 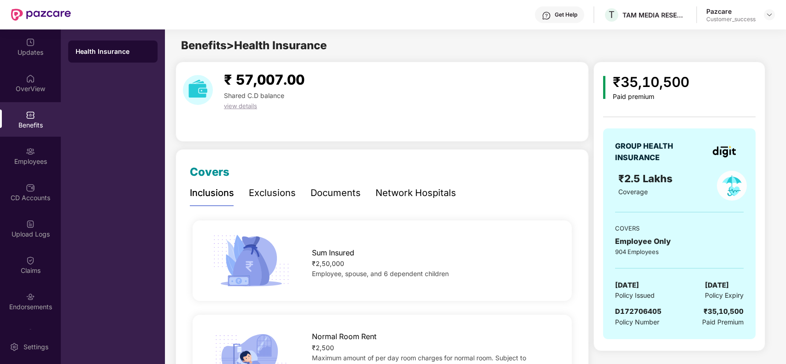 What do you see at coordinates (210, 172) in the screenshot?
I see `span: Covers` at bounding box center [210, 172].